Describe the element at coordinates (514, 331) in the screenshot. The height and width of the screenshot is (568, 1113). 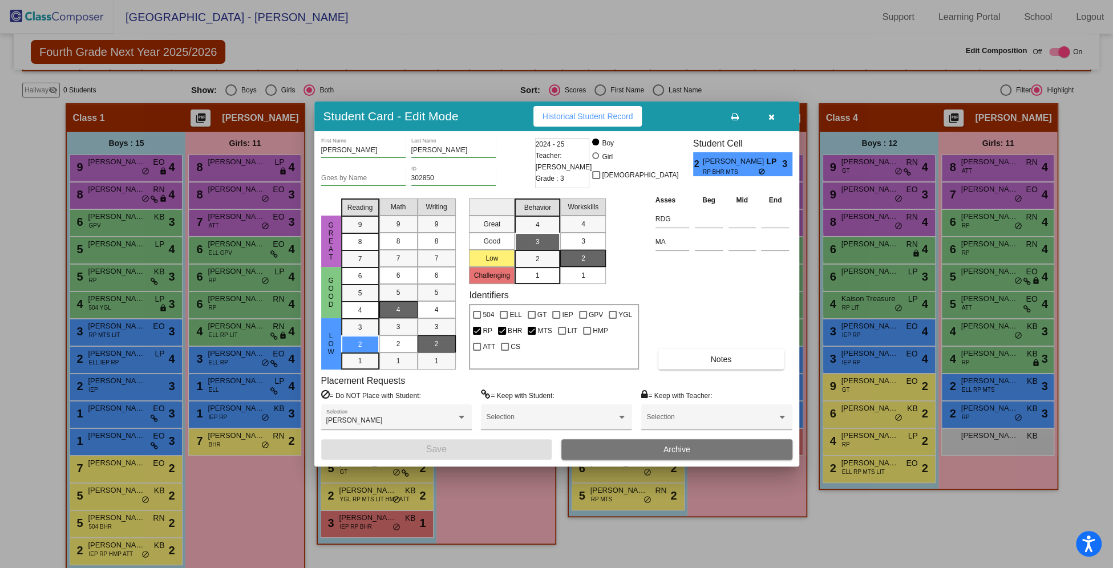
I see `span: BHR` at that location.